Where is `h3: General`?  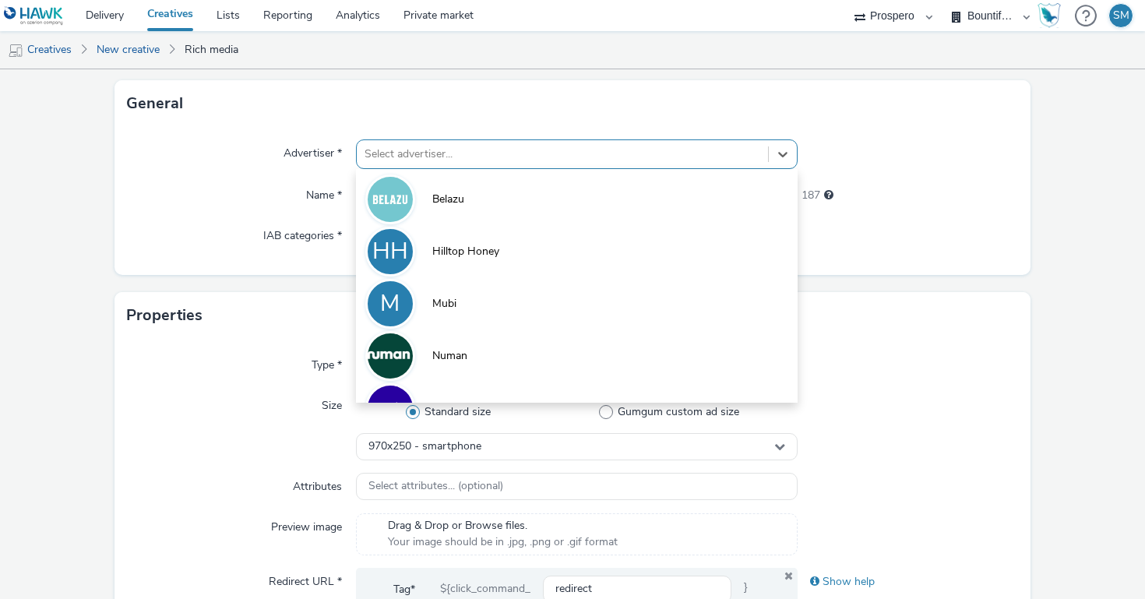 h3: General is located at coordinates (154, 104).